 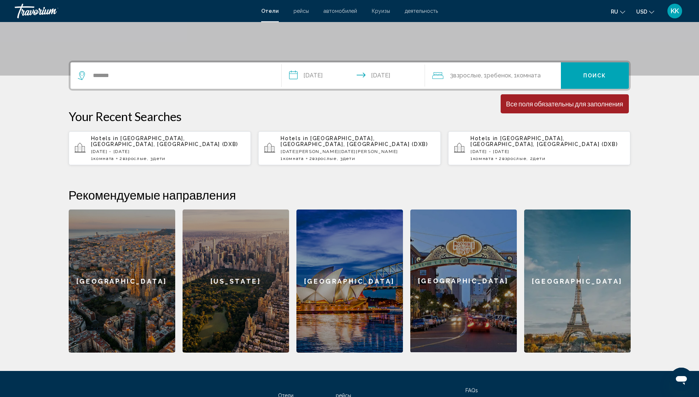 What do you see at coordinates (350, 116) in the screenshot?
I see `p: Your Recent Searches` at bounding box center [350, 116].